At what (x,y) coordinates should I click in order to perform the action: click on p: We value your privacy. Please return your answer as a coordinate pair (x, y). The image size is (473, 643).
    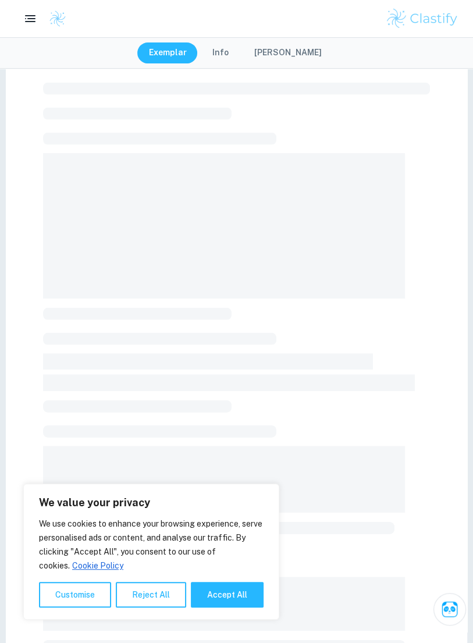
    Looking at the image, I should click on (151, 502).